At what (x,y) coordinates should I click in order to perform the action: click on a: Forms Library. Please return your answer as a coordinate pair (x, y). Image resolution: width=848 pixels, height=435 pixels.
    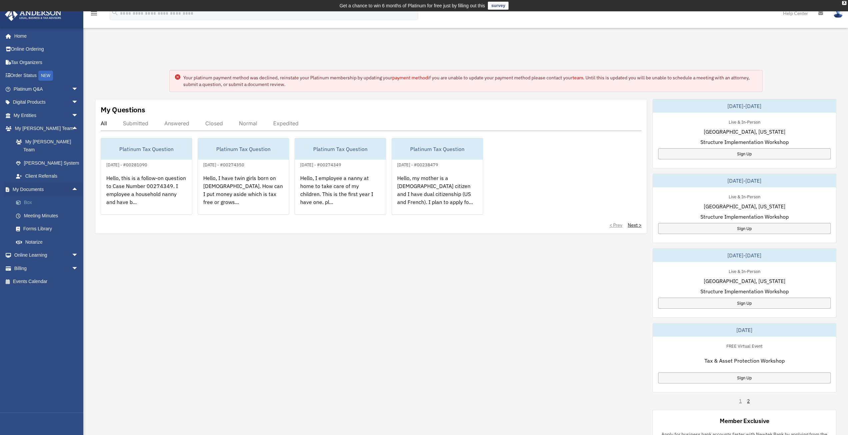
    Looking at the image, I should click on (49, 229).